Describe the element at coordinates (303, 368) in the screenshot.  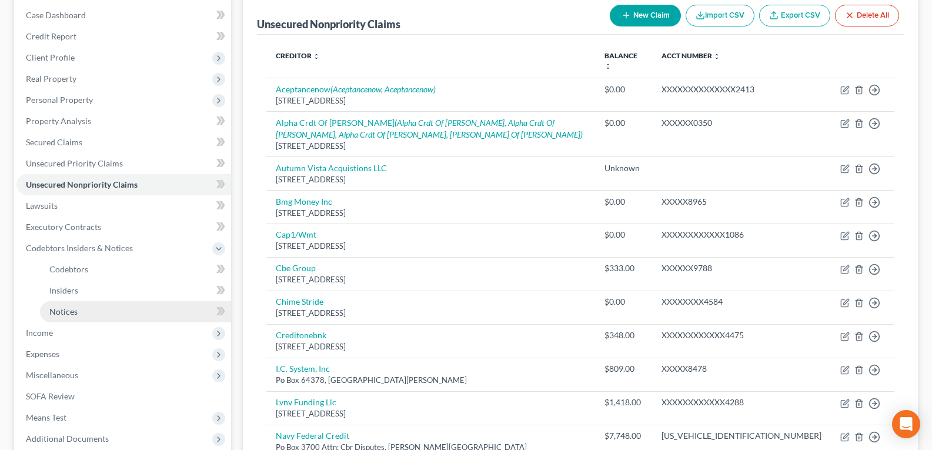
I see `a: I.C. System, Inc` at that location.